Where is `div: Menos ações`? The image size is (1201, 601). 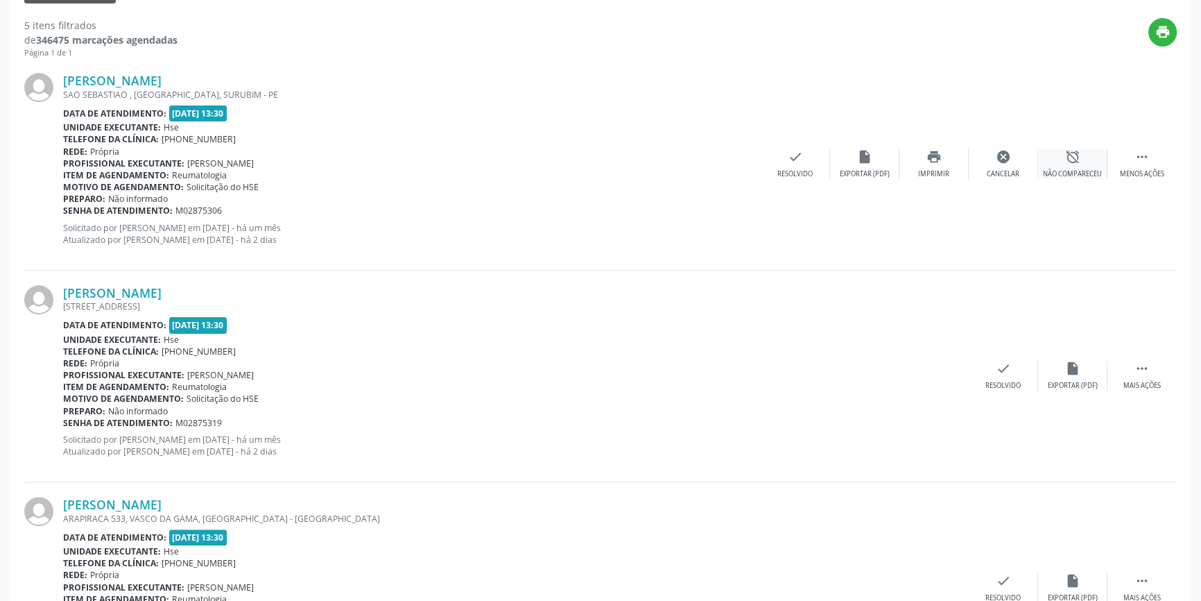 div: Menos ações is located at coordinates (1143, 174).